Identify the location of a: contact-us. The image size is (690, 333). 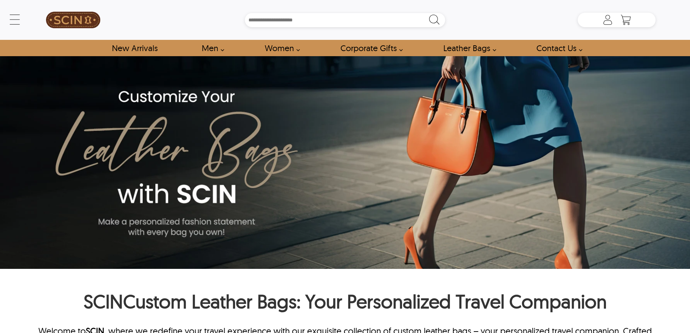
(557, 48).